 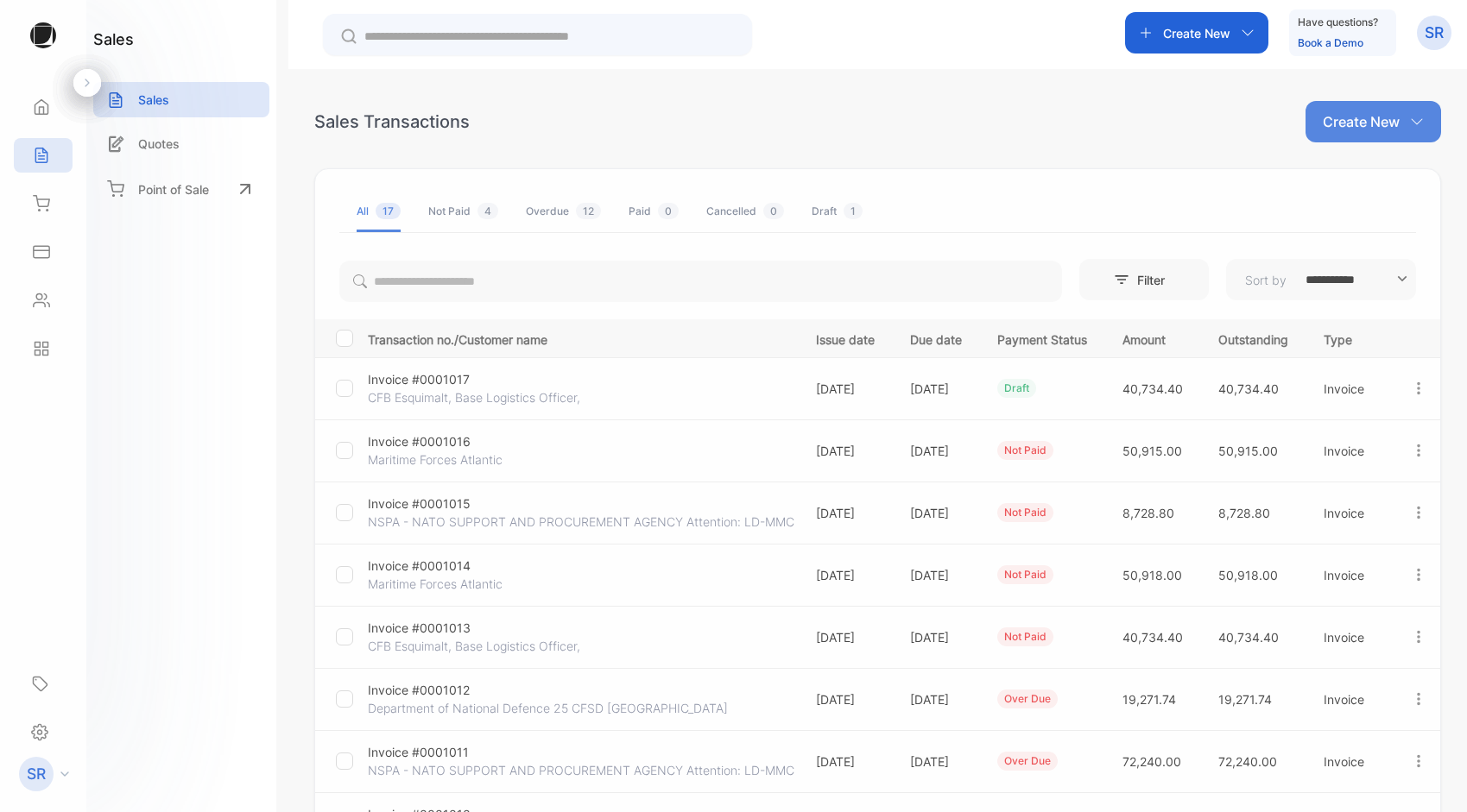 What do you see at coordinates (159, 143) in the screenshot?
I see `p: Quotes` at bounding box center [159, 143].